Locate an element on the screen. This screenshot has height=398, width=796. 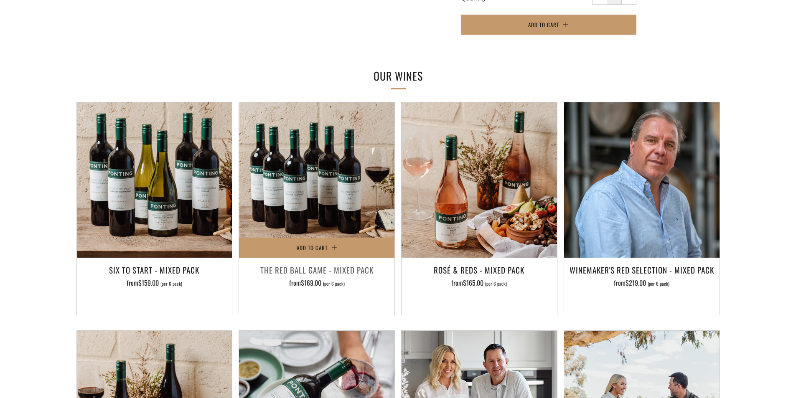
h3: Winemaker's Red Selection - Mixed Pack is located at coordinates (642, 270).